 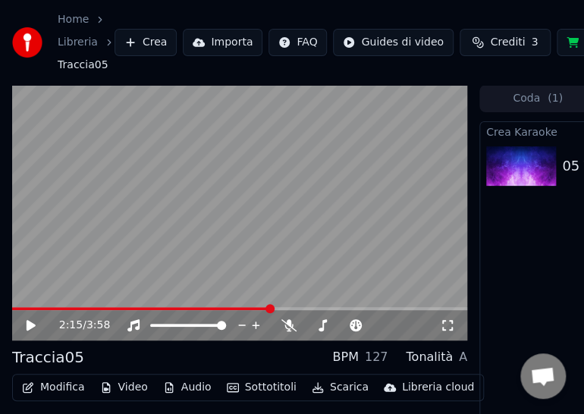 What do you see at coordinates (508, 43) in the screenshot?
I see `span: Crediti` at bounding box center [508, 43].